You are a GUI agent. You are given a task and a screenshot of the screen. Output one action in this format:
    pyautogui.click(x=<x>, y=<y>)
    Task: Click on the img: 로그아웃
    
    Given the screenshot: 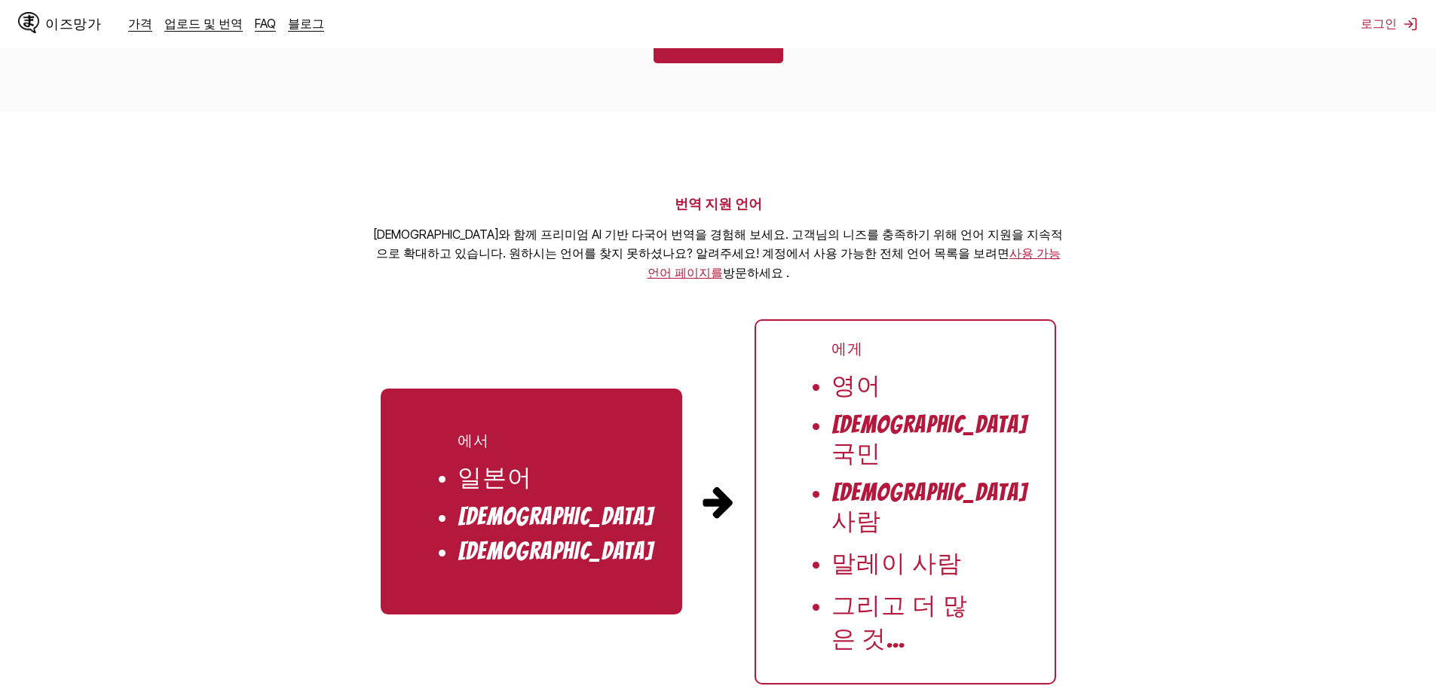 What is the action you would take?
    pyautogui.click(x=1410, y=24)
    